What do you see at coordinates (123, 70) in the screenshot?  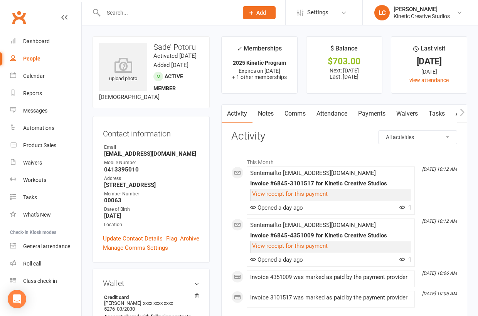 I see `div: upload photo` at bounding box center [123, 70].